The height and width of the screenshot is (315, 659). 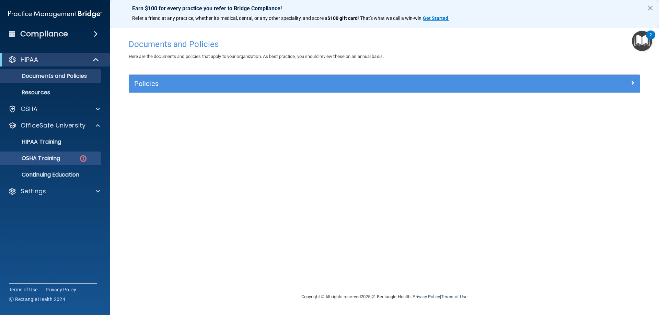 I want to click on p: Documents and Policies, so click(x=51, y=76).